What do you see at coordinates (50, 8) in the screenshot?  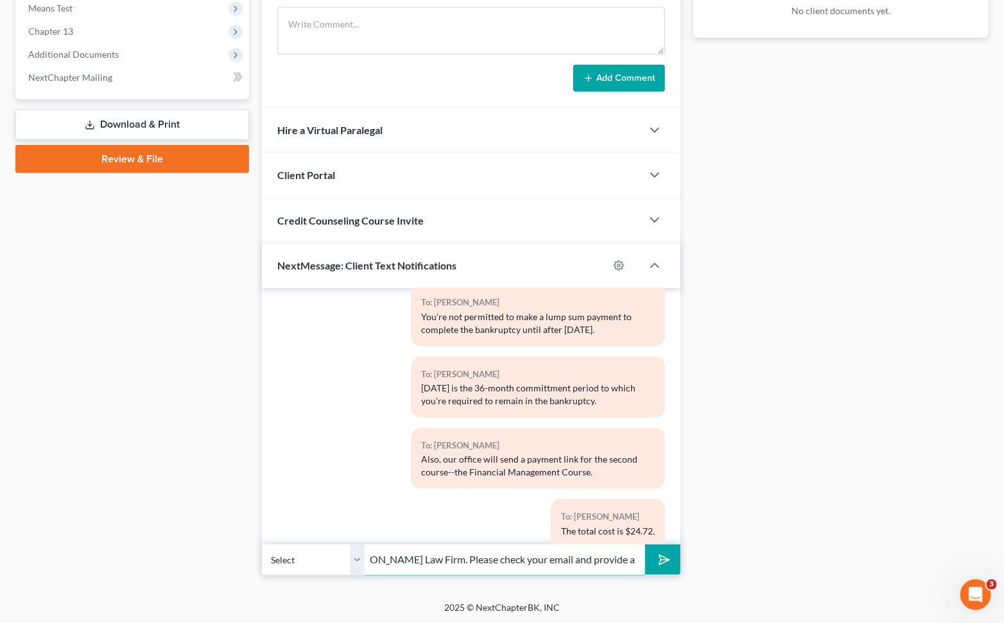 I see `span: Means Test` at bounding box center [50, 8].